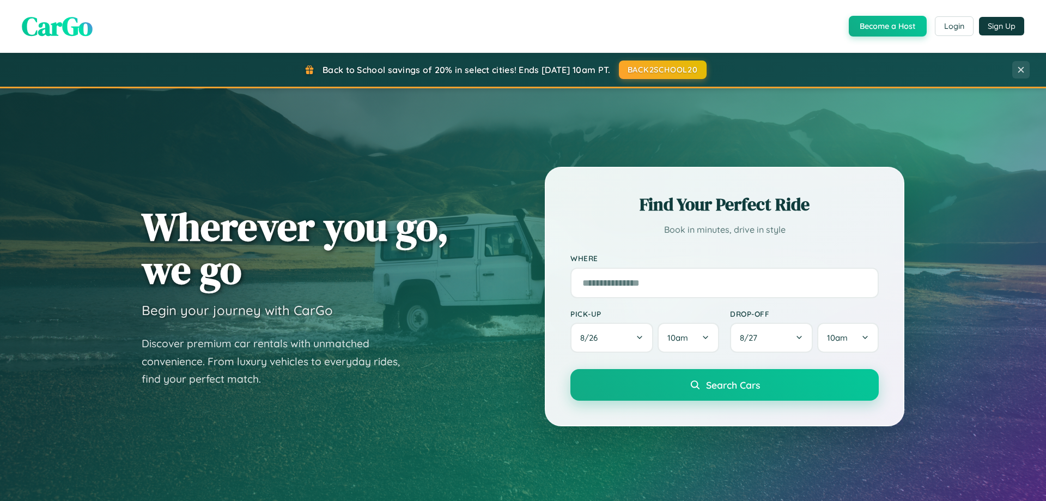 This screenshot has width=1046, height=501. Describe the element at coordinates (724, 258) in the screenshot. I see `label: Where` at that location.